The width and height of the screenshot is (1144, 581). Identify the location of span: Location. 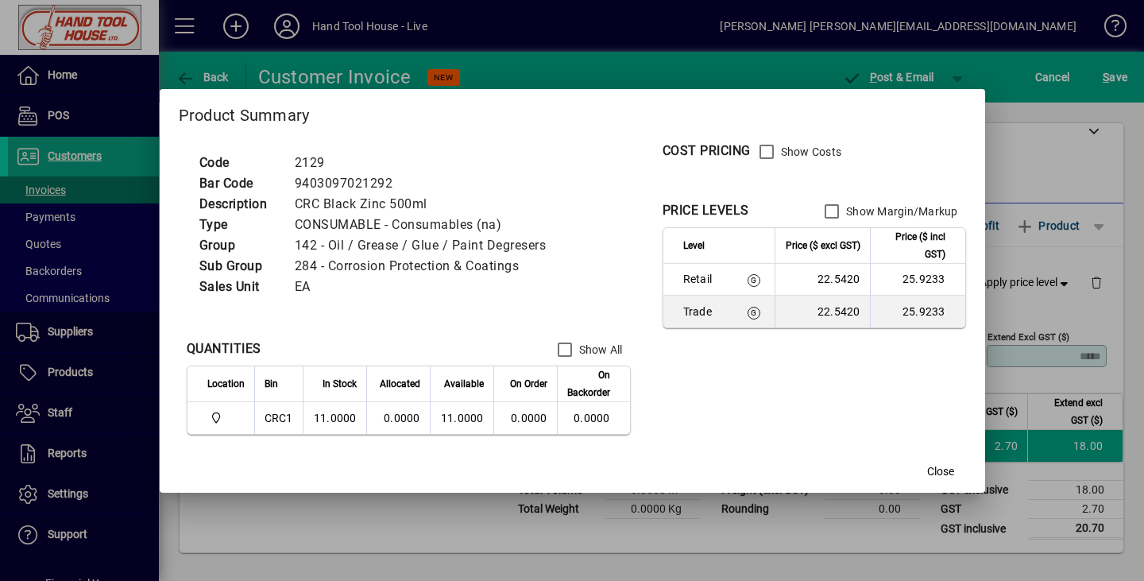
(226, 384).